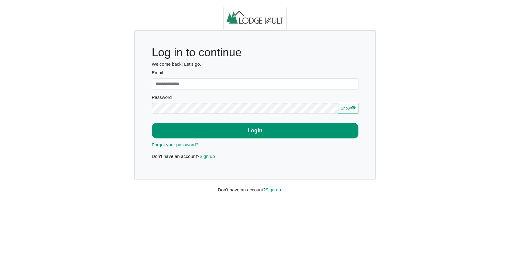  I want to click on button: Login, so click(255, 130).